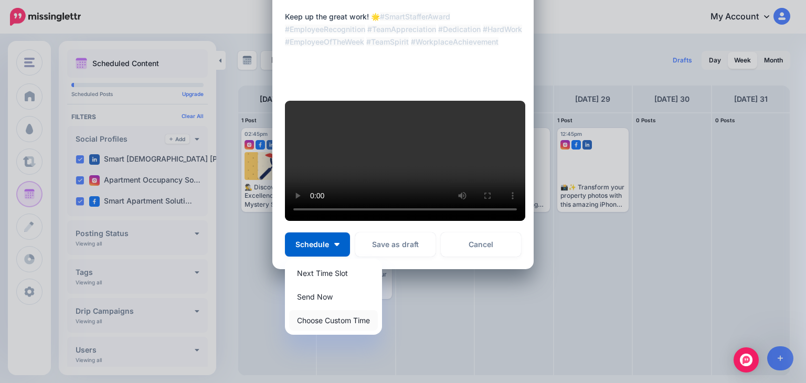  What do you see at coordinates (481, 245) in the screenshot?
I see `a: Cancel` at bounding box center [481, 245].